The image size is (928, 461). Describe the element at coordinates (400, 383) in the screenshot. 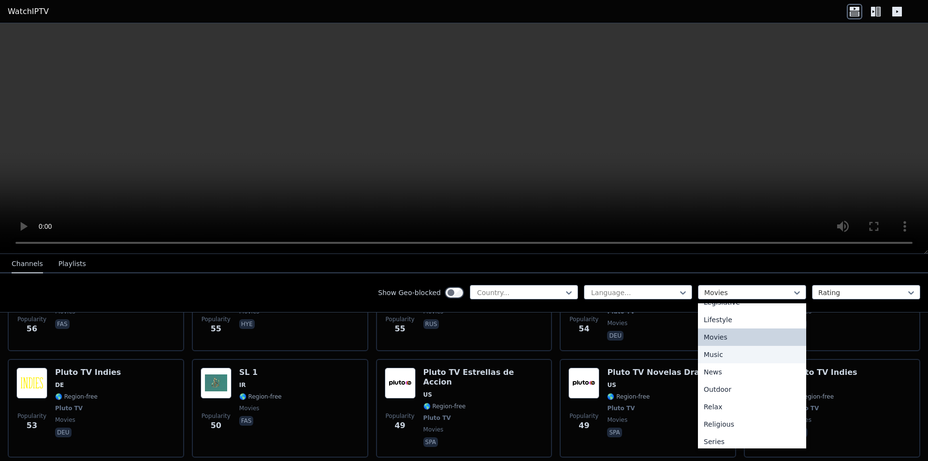

I see `img: Pluto TV Estrellas de Accion` at that location.